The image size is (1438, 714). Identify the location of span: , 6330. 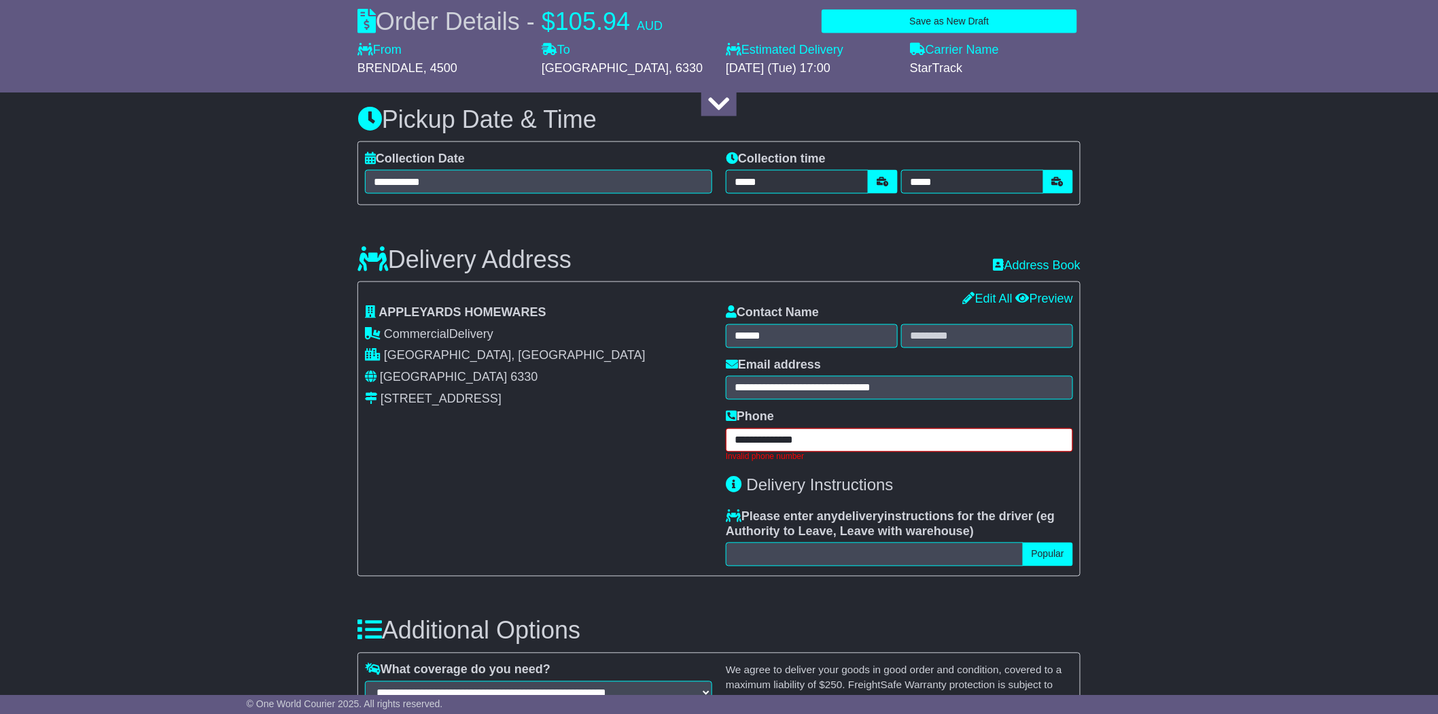
(686, 68).